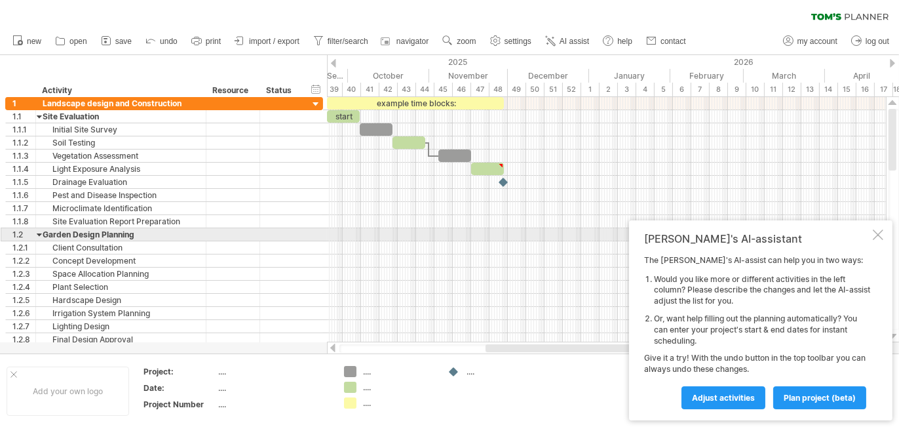  What do you see at coordinates (206, 41) in the screenshot?
I see `a: print` at bounding box center [206, 41].